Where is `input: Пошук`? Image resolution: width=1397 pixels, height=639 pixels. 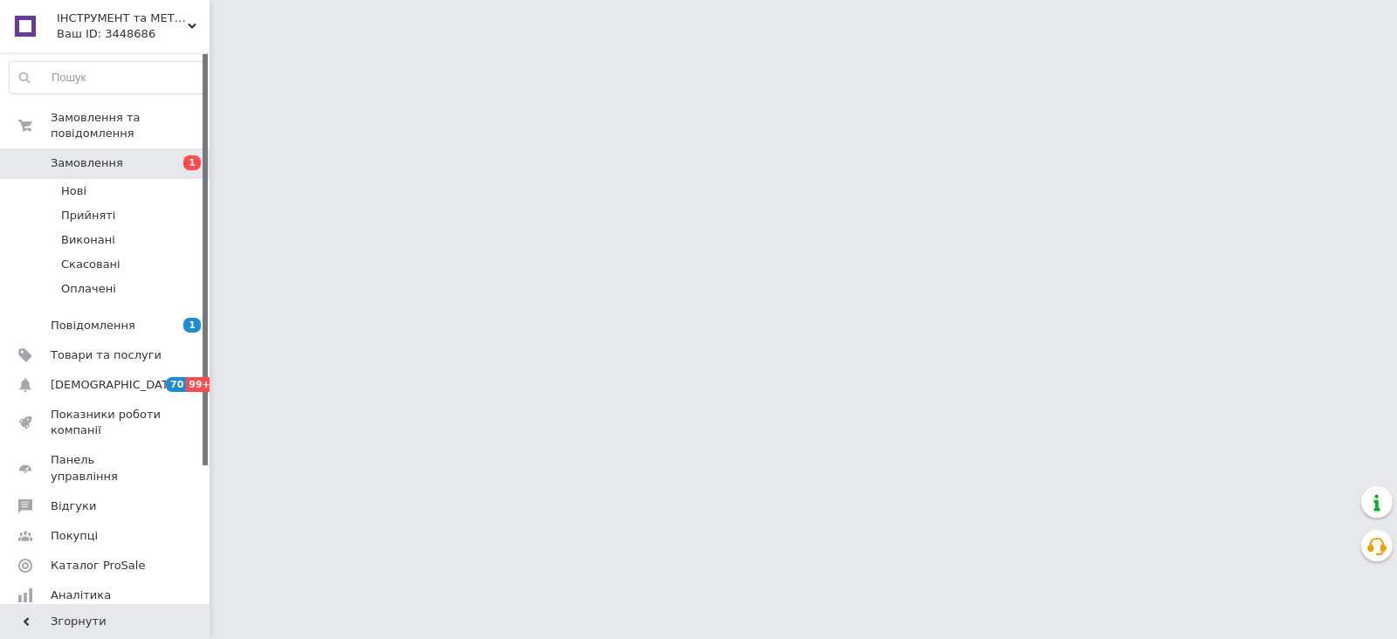
input: Пошук is located at coordinates (107, 78).